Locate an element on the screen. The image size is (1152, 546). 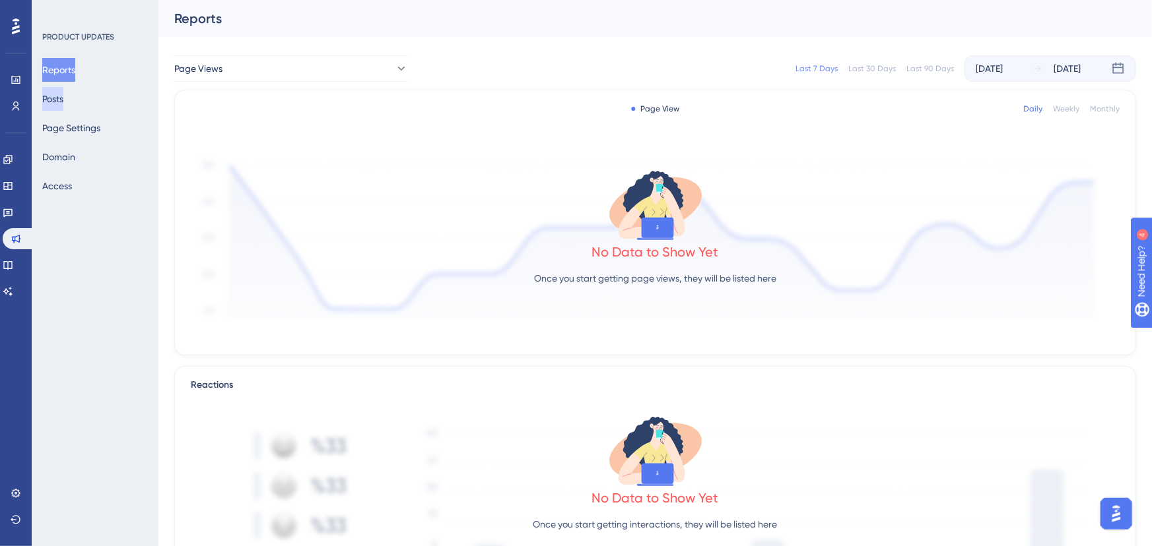
div: Monthly is located at coordinates (1104, 109).